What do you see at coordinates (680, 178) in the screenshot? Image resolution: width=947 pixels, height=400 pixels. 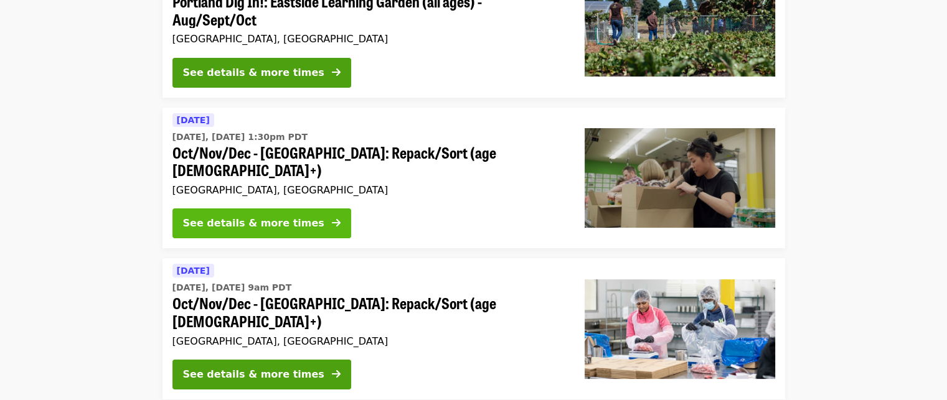 I see `img: Oct/Nov/Dec - Portland: Repack/Sort (age 8+) organized by Oregon Food Bank` at bounding box center [680, 178].